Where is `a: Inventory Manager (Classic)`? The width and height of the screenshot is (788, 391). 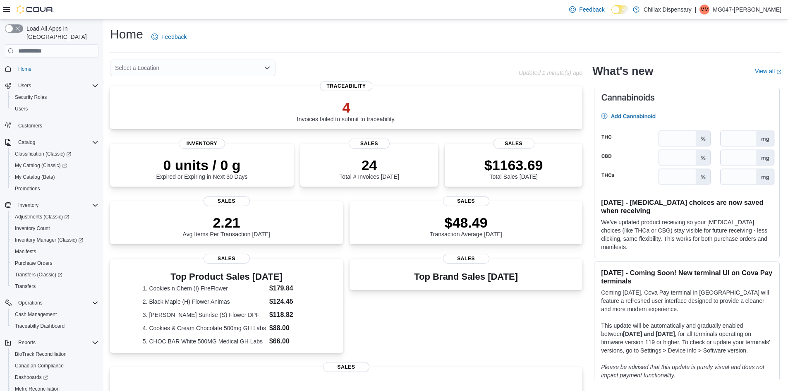
a: Inventory Manager (Classic) is located at coordinates (49, 240).